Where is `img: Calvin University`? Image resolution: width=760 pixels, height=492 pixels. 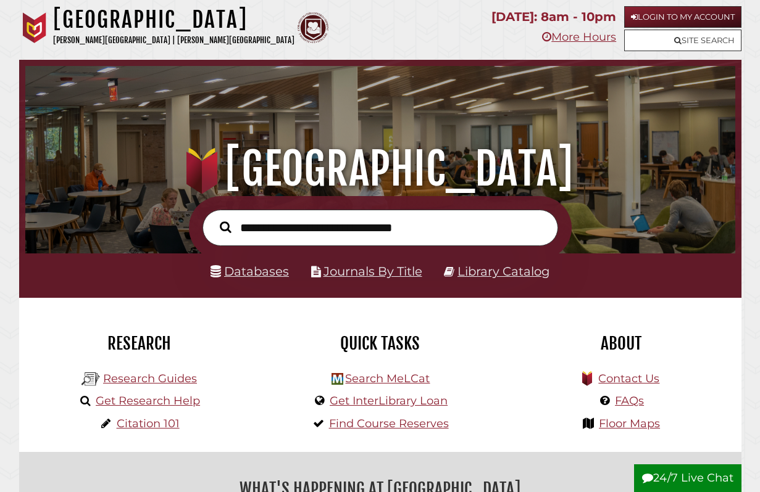 img: Calvin University is located at coordinates (35, 28).